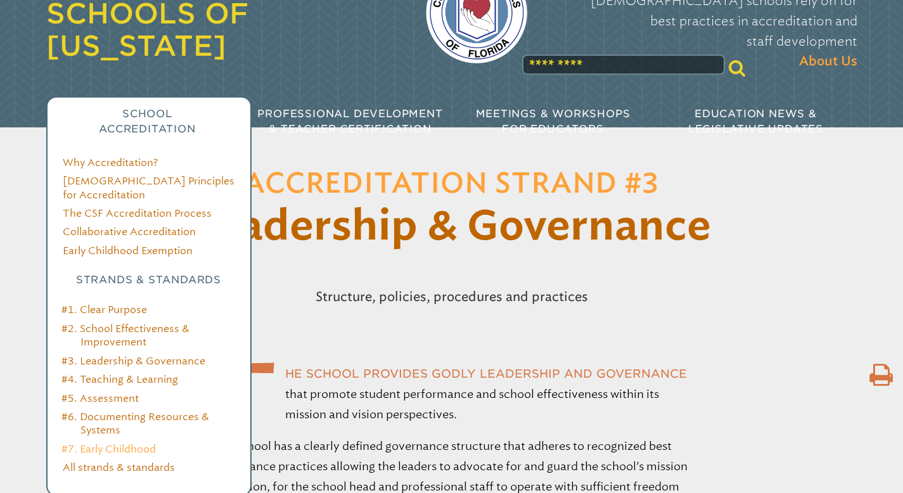 The width and height of the screenshot is (903, 493). Describe the element at coordinates (137, 213) in the screenshot. I see `a: The CSF Accreditation Process` at that location.